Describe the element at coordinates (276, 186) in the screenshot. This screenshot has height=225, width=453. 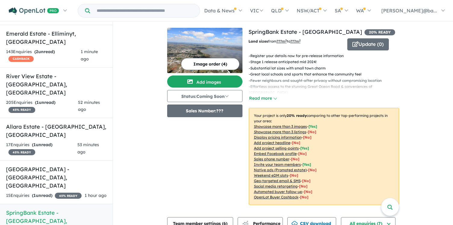
I see `u: Social media retargeting` at that location.